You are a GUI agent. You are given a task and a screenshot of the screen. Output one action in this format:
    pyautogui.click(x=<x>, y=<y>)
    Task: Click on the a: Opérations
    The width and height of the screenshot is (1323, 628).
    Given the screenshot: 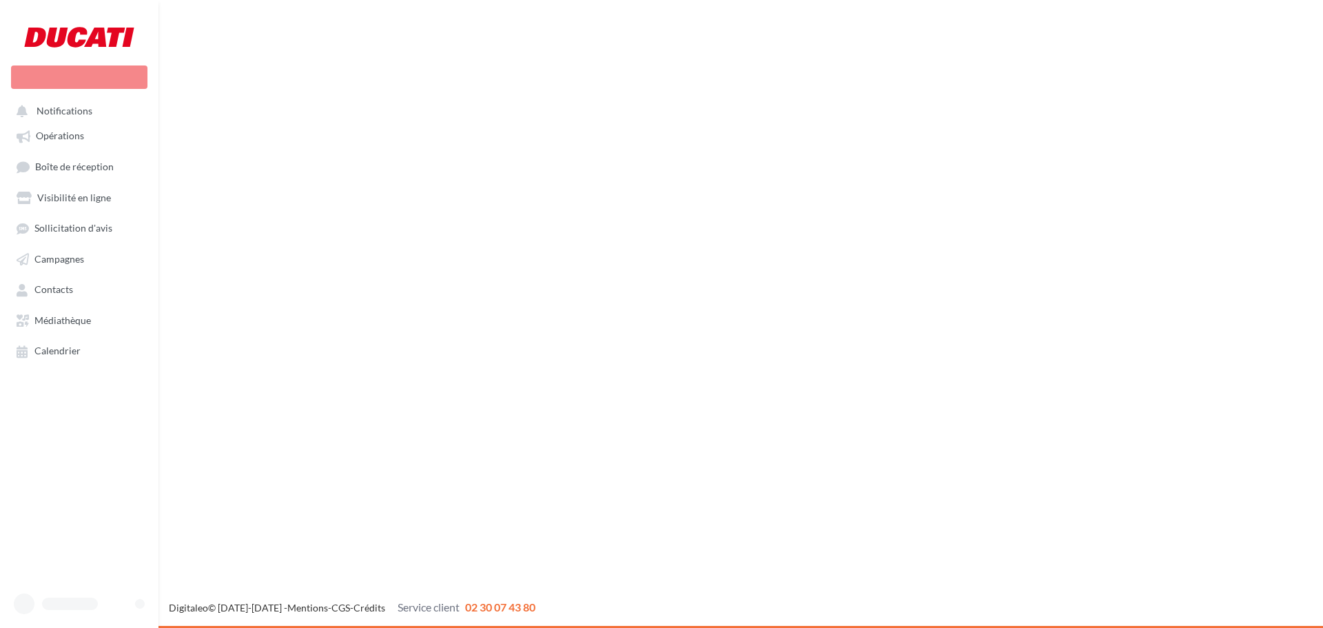 What is the action you would take?
    pyautogui.click(x=79, y=135)
    